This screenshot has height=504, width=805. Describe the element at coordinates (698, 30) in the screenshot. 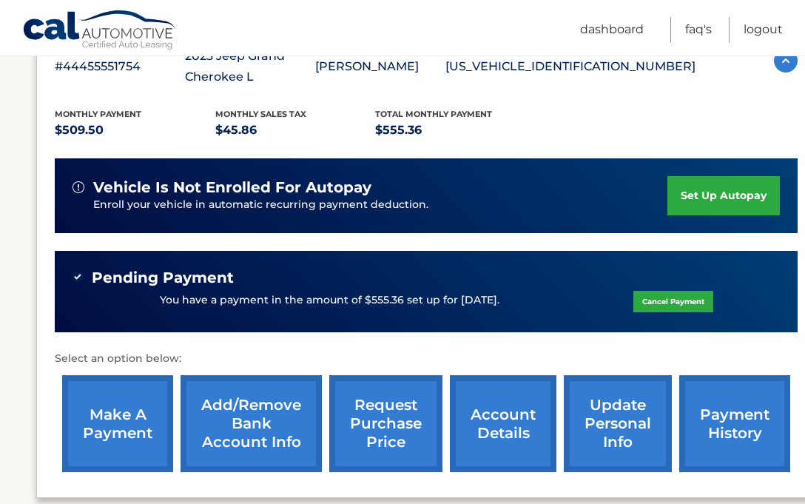

I see `a: FAQ's` at that location.